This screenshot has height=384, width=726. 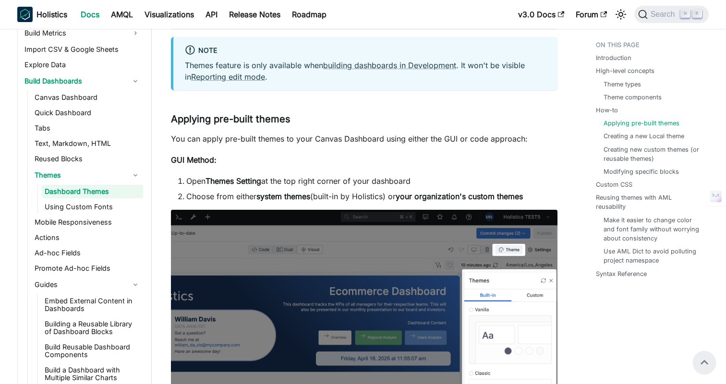 I want to click on a: building dashboards in Development, so click(x=390, y=65).